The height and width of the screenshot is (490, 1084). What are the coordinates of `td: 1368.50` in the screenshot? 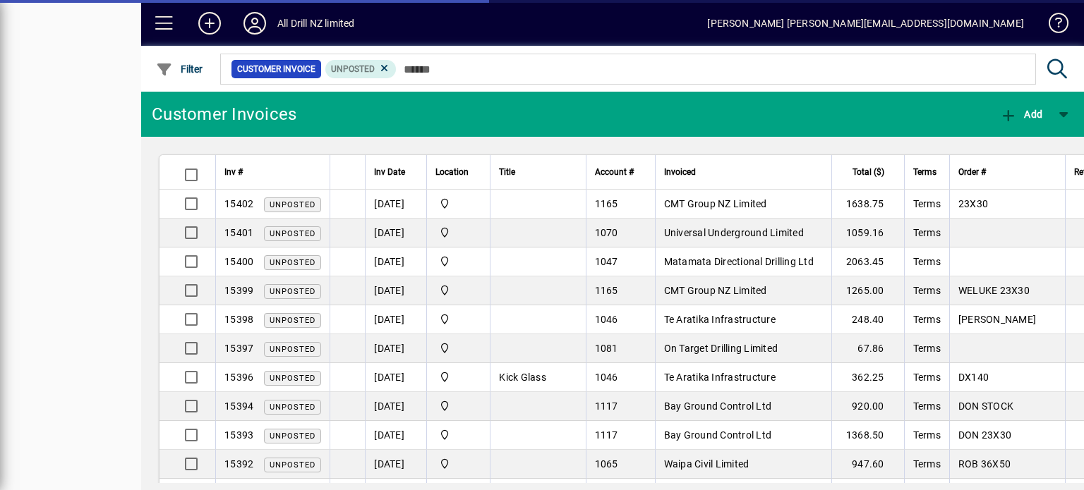 It's located at (867, 435).